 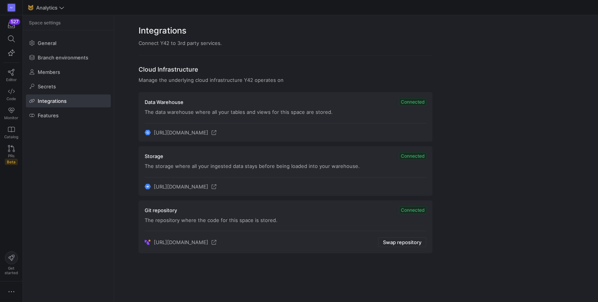 I want to click on p: The repository where the code for this space is stored., so click(x=286, y=220).